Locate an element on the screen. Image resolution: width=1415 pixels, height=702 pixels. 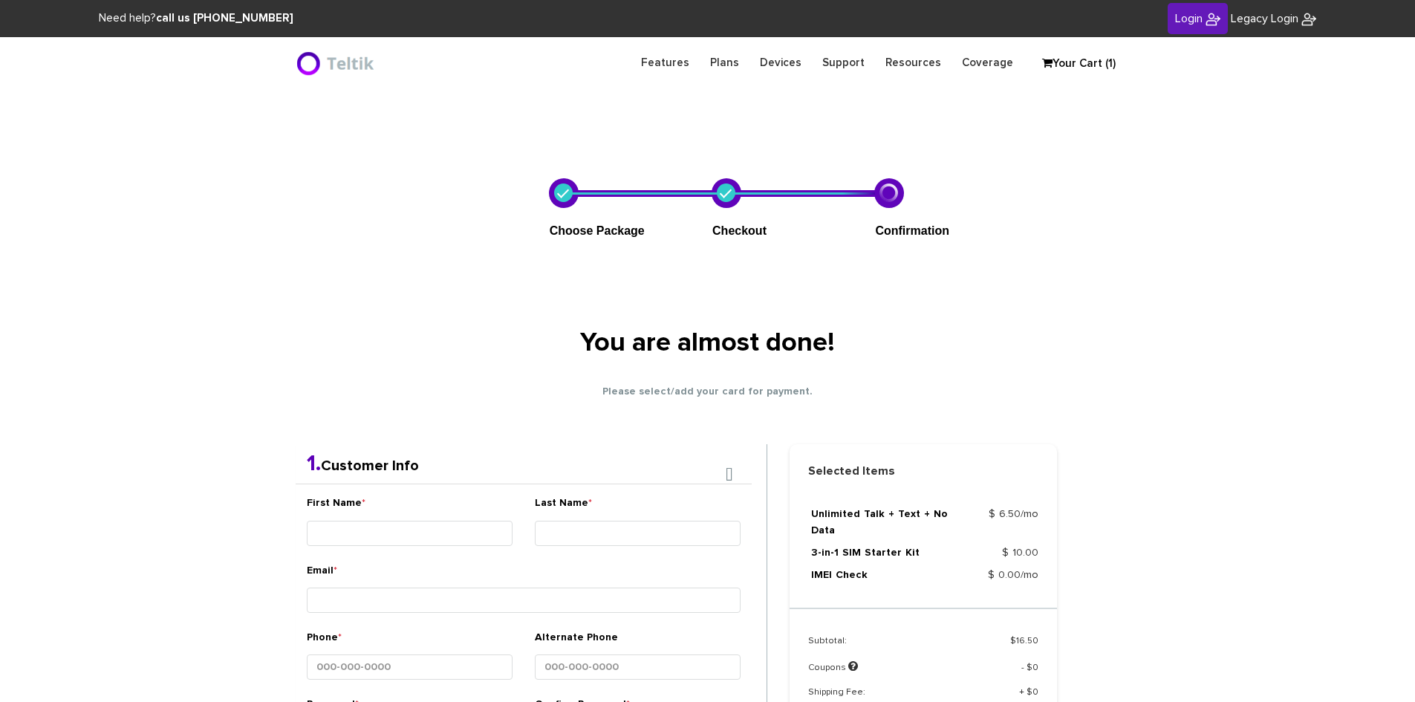
span: Confirmation is located at coordinates (912, 230).